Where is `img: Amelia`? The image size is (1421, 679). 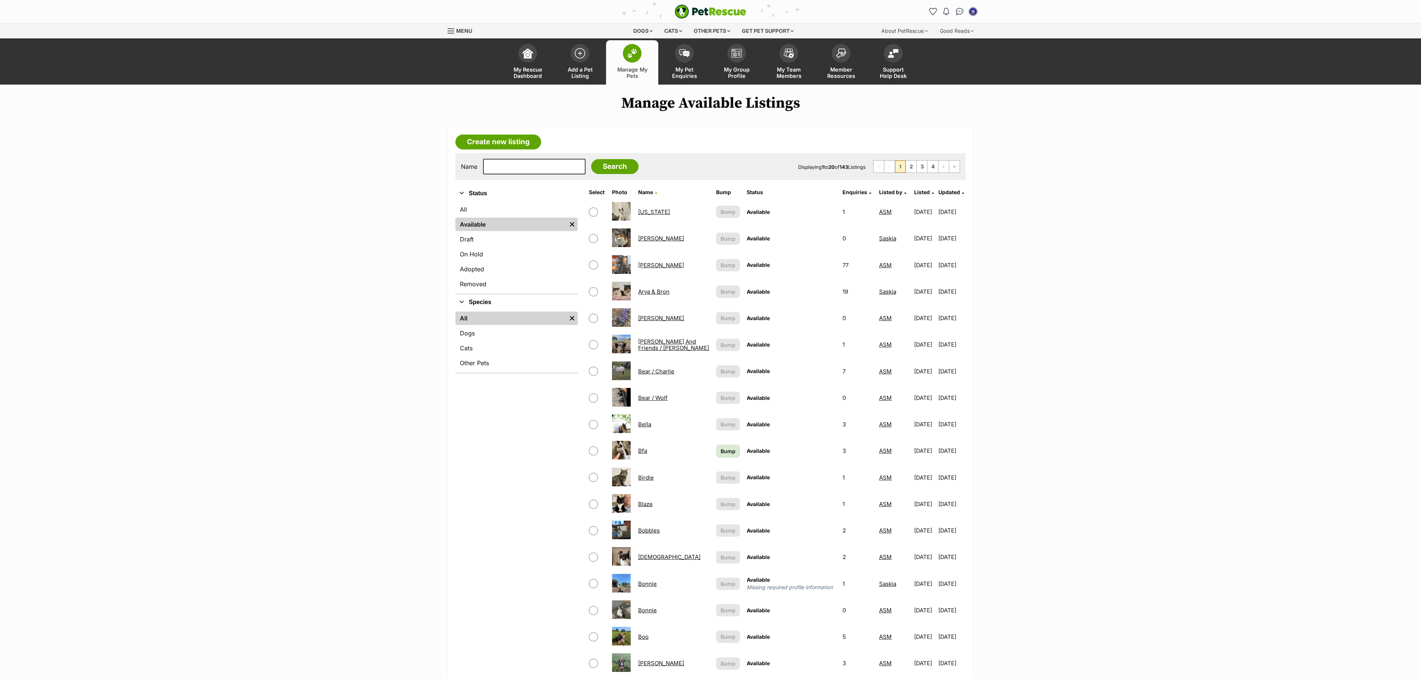
img: Amelia is located at coordinates (621, 265).